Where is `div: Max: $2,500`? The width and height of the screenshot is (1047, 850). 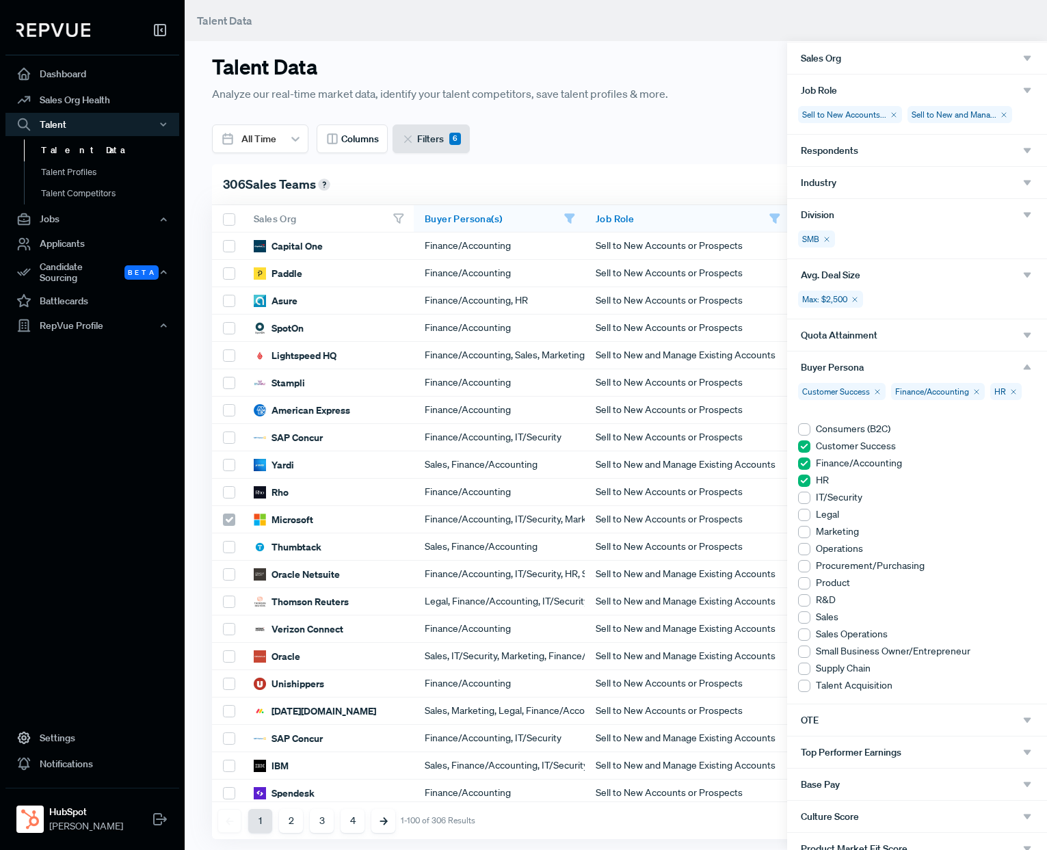 div: Max: $2,500 is located at coordinates (830, 299).